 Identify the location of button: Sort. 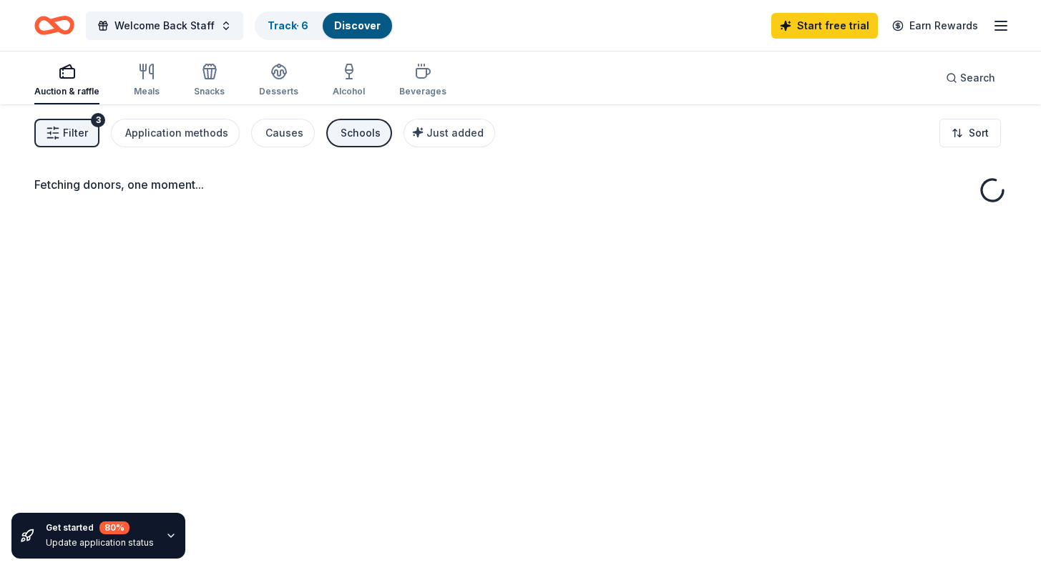
(970, 133).